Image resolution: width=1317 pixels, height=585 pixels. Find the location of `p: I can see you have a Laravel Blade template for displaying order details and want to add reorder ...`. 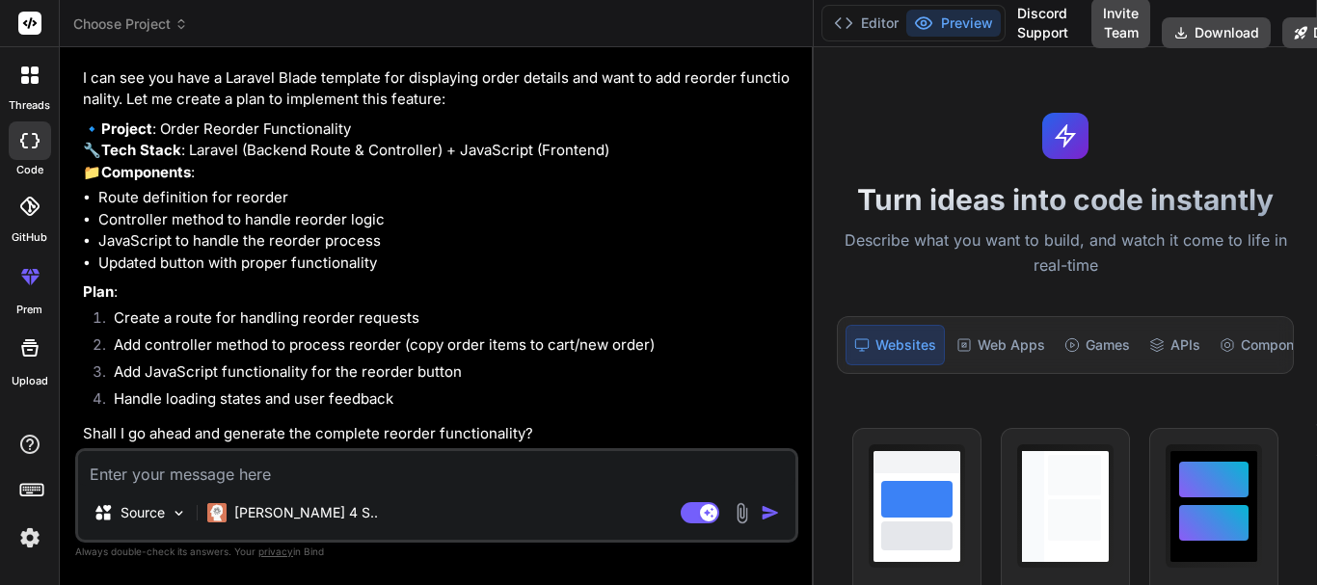

p: I can see you have a Laravel Blade template for displaying order details and want to add reorder ... is located at coordinates (439, 89).